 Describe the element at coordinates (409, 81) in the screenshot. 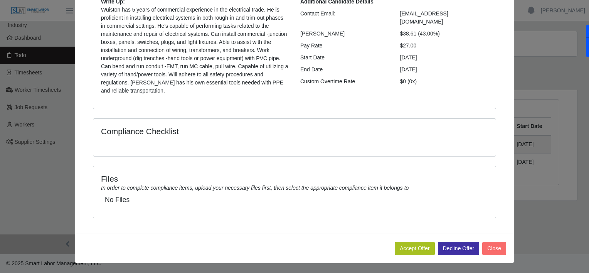

I see `span: $0 (0x)` at that location.